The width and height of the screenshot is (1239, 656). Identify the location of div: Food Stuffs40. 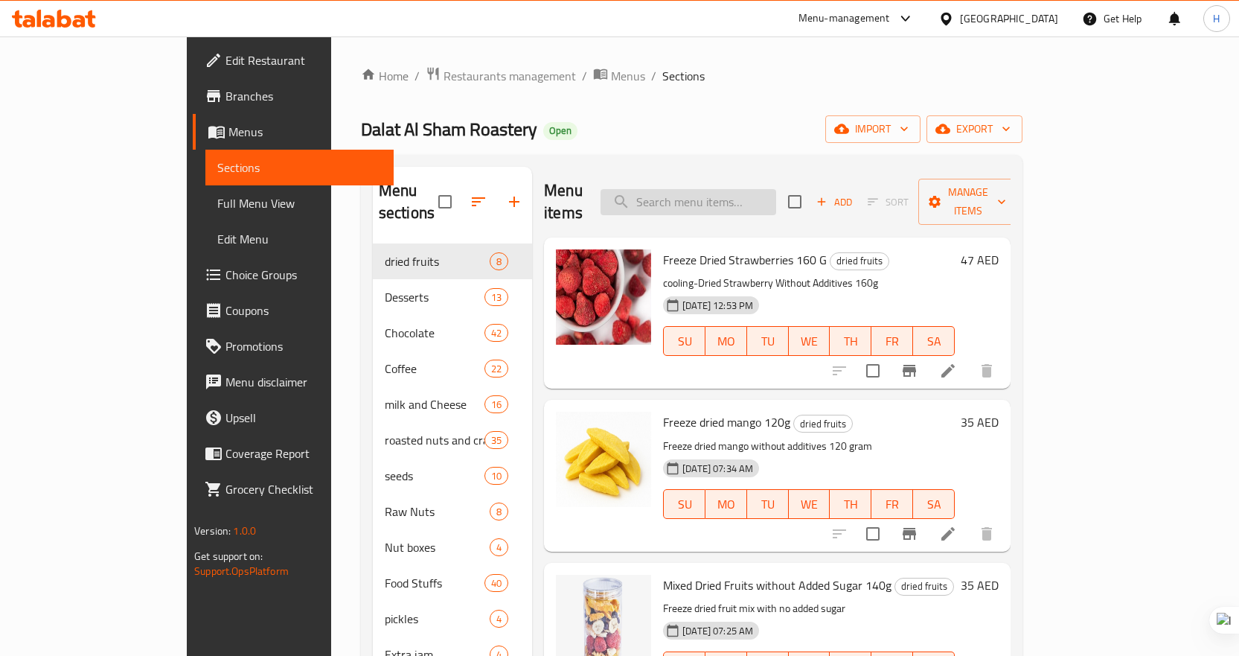
(453, 583).